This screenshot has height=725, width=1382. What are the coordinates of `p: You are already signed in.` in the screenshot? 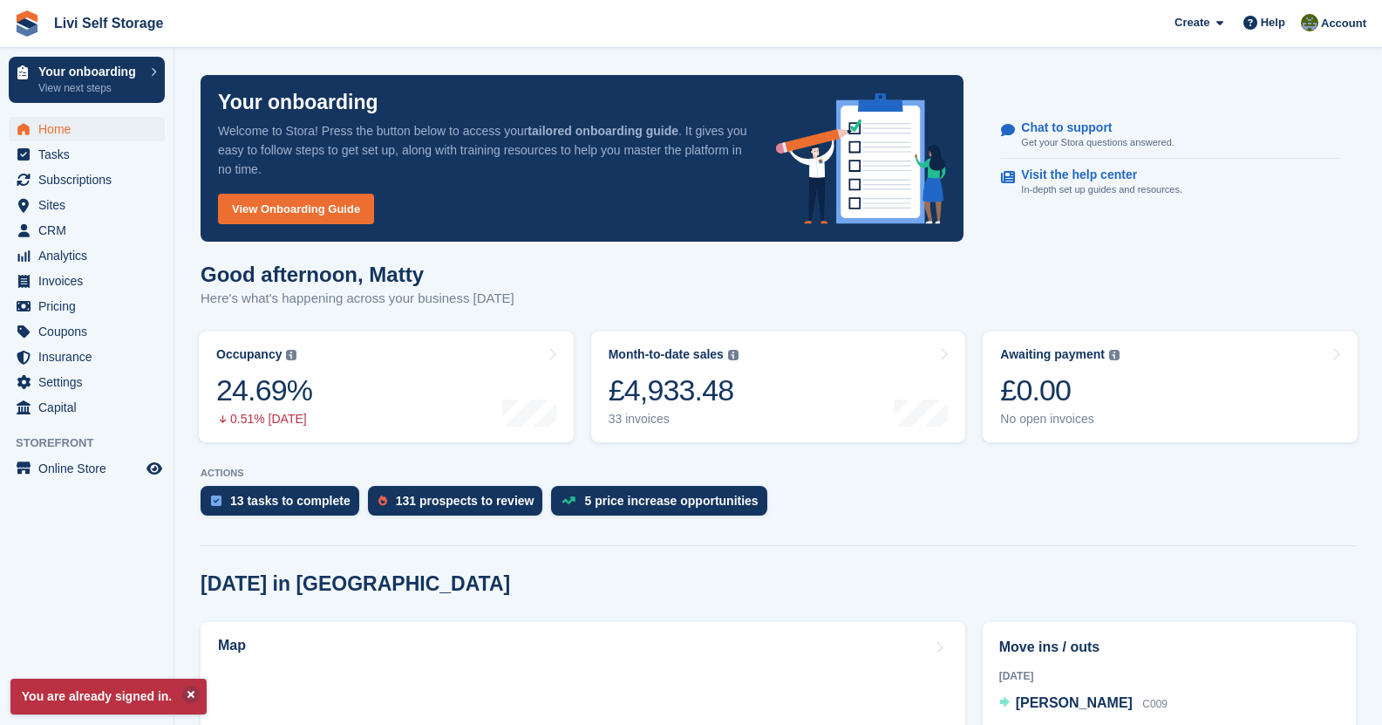 It's located at (108, 696).